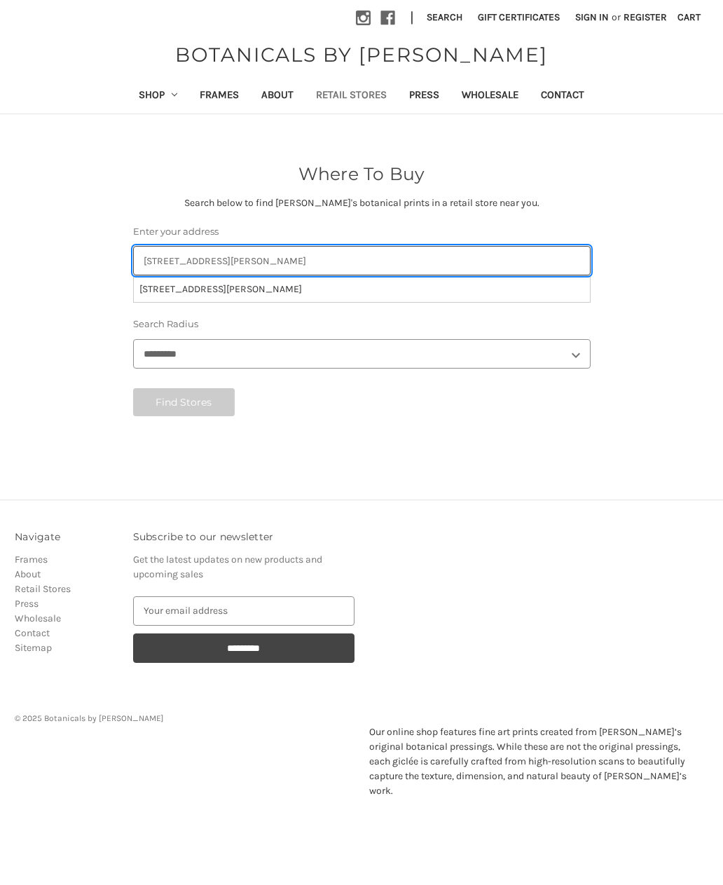  I want to click on label: Search Radius, so click(362, 324).